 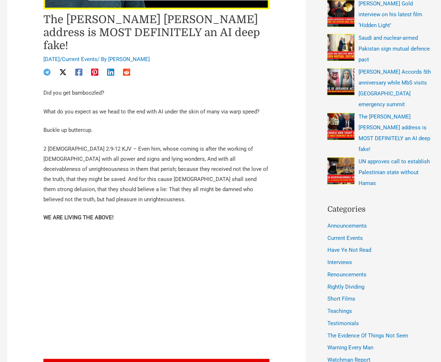 I want to click on a: Renouncements, so click(x=347, y=275).